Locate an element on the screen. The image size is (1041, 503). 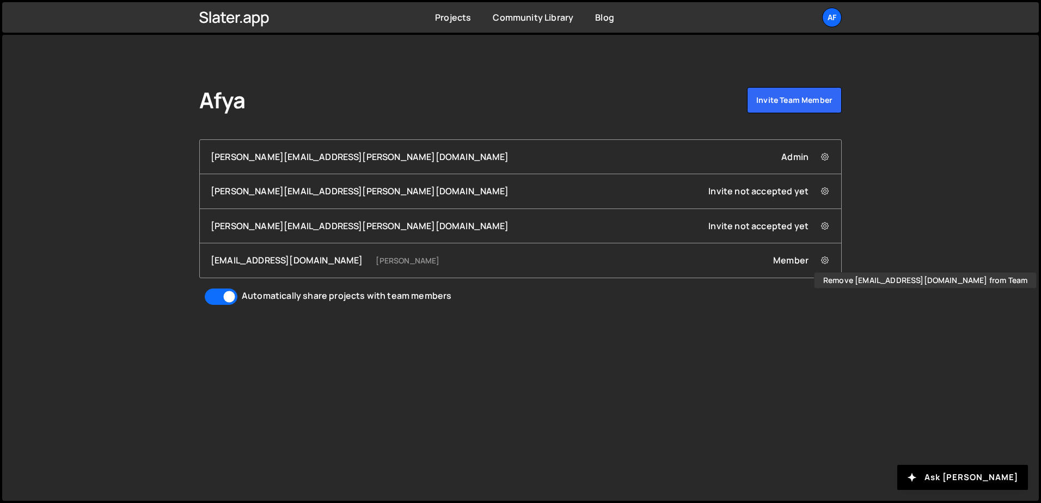
a: Community Library is located at coordinates (533, 17).